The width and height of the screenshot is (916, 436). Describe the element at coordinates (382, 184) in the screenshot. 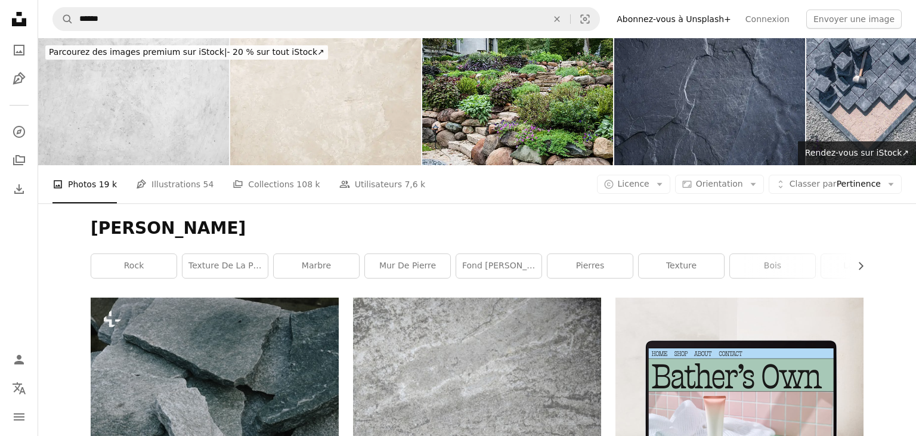

I see `a: Utilisateurs 7,6 k` at that location.